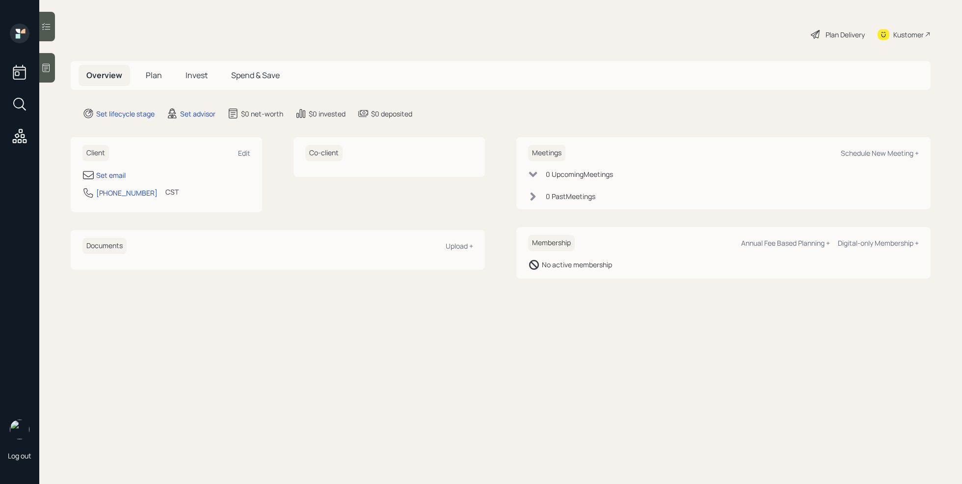 The width and height of the screenshot is (962, 484). I want to click on div: Schedule New Meeting +, so click(880, 153).